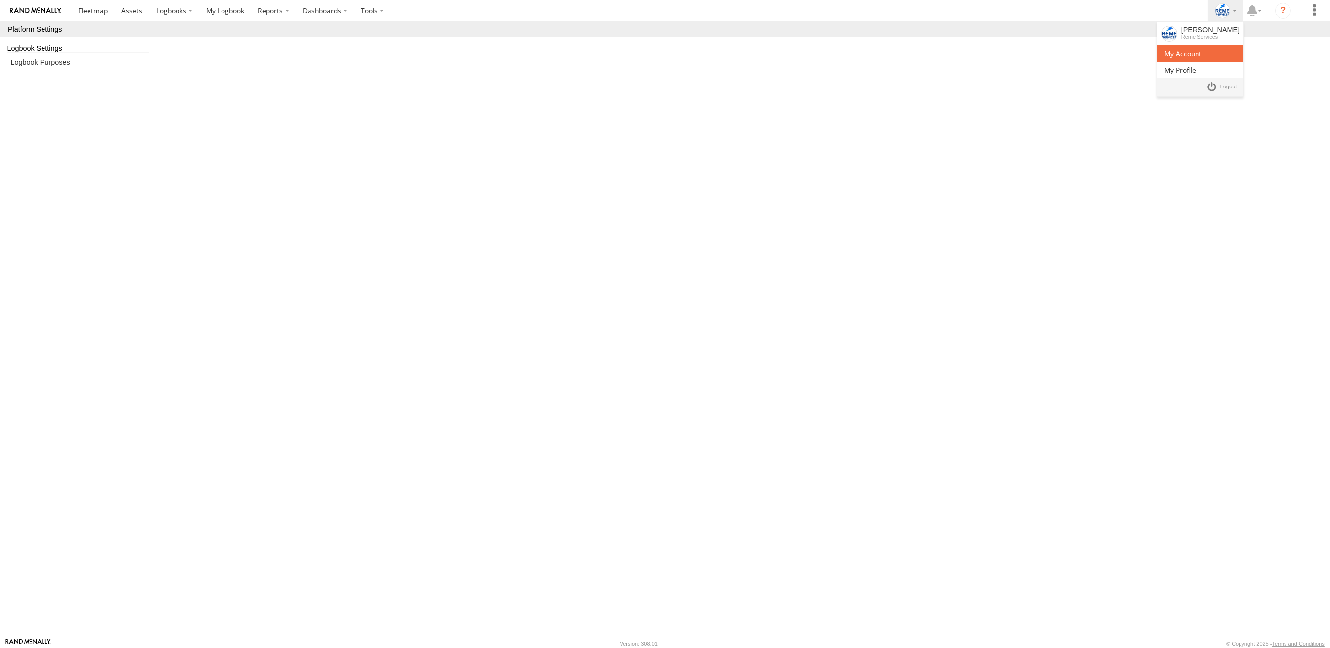 The height and width of the screenshot is (648, 1330). I want to click on div: Version: 308.01, so click(639, 644).